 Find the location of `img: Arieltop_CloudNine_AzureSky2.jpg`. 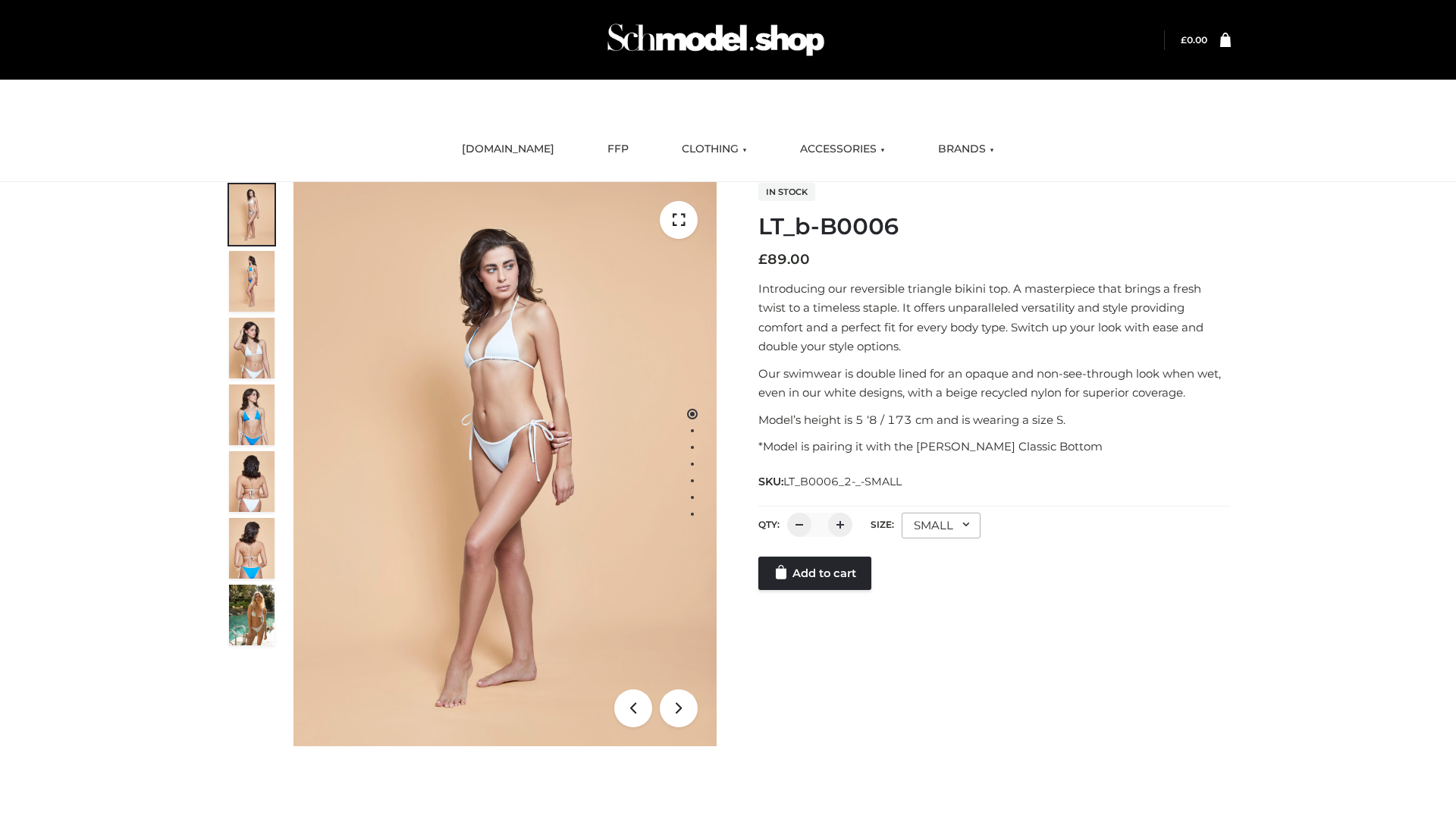

img: Arieltop_CloudNine_AzureSky2.jpg is located at coordinates (252, 615).